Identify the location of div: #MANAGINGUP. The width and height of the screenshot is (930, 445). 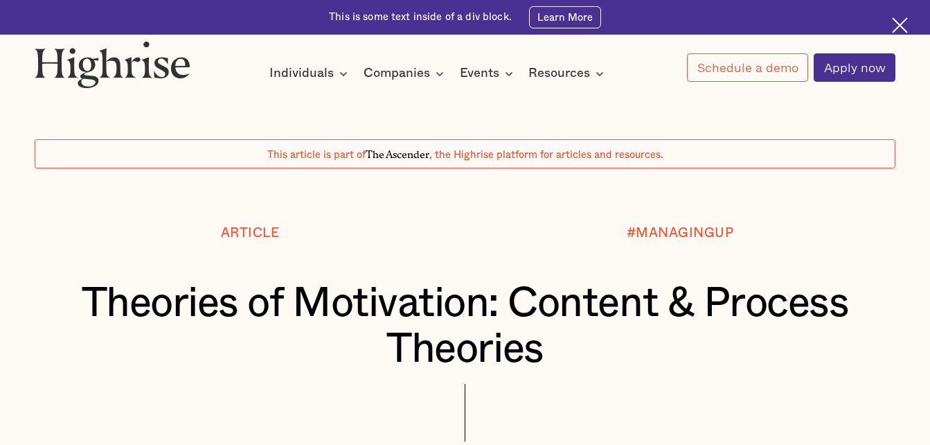
(680, 233).